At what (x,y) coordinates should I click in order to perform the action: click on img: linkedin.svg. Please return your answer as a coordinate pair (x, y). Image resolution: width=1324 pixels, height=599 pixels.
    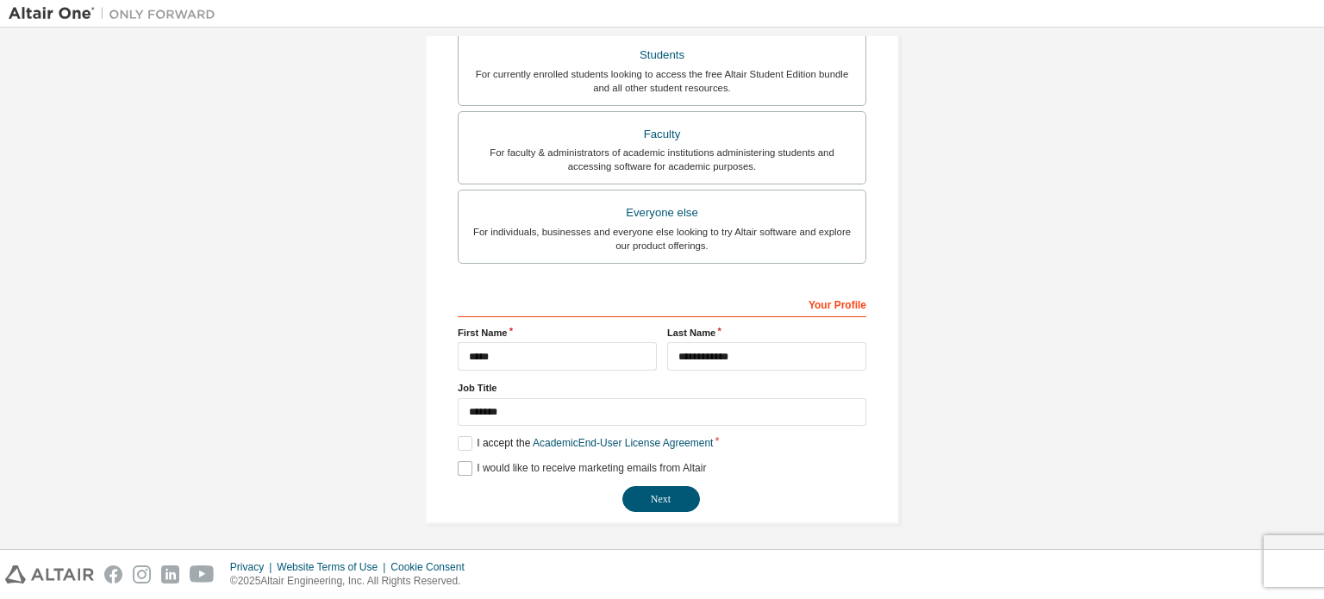
    Looking at the image, I should click on (170, 574).